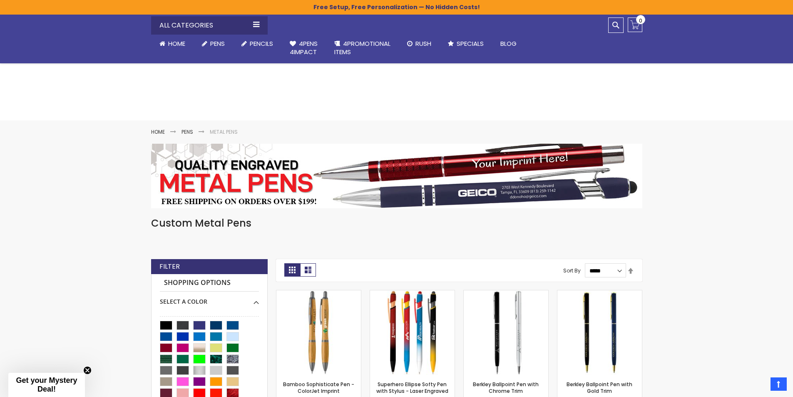  I want to click on span: 4Pens 4impact, so click(304, 47).